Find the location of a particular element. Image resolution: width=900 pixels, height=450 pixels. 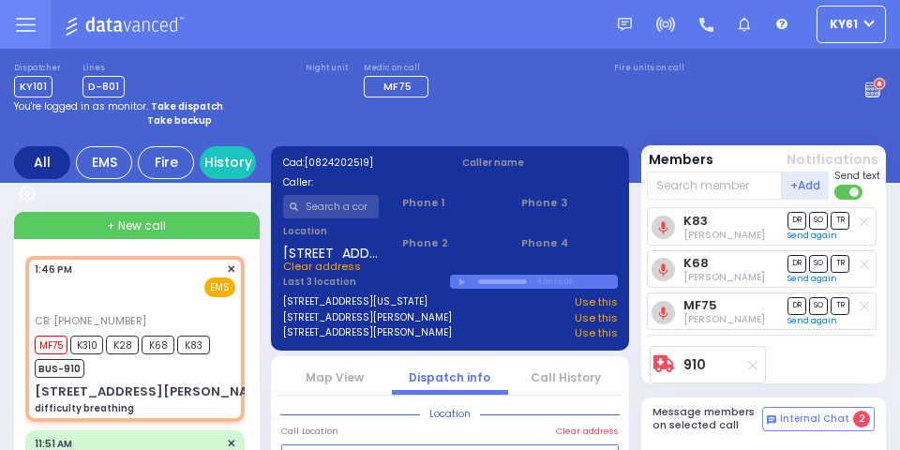

span: K310 is located at coordinates (86, 345).